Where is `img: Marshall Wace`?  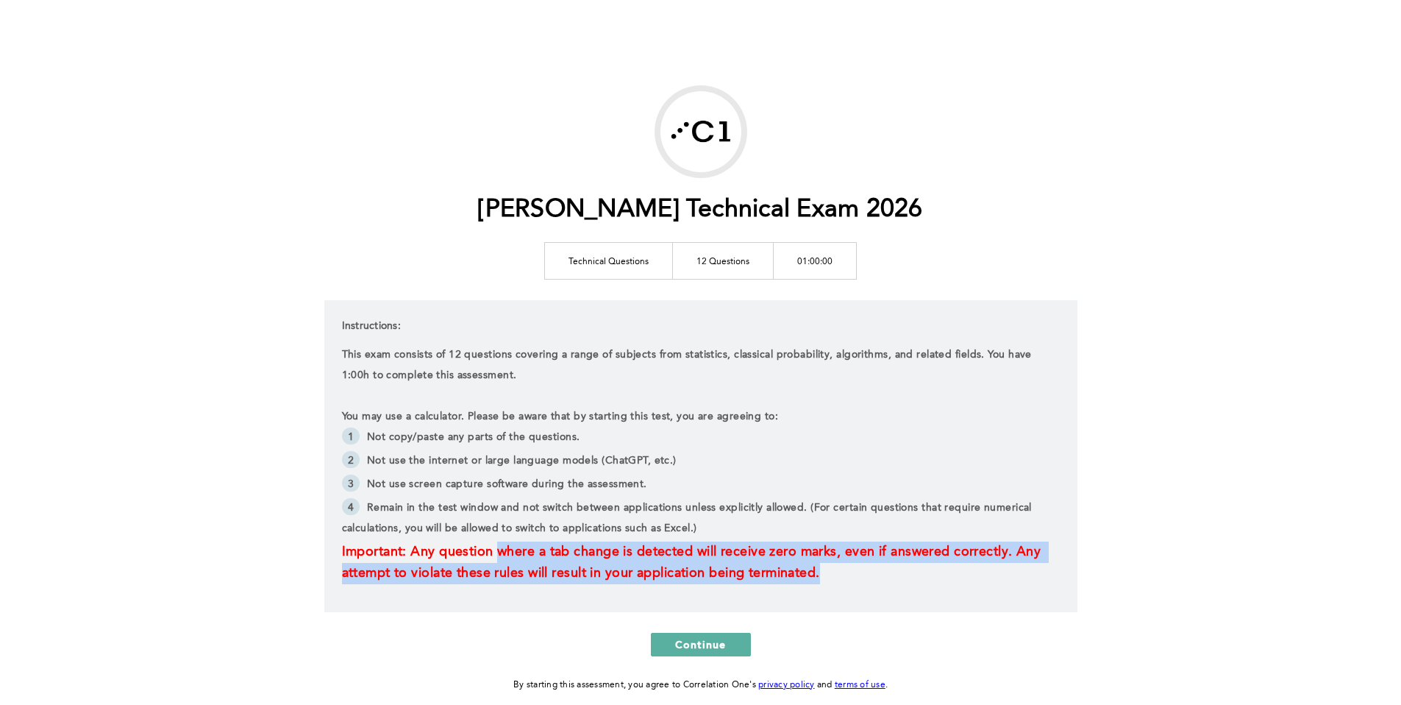 img: Marshall Wace is located at coordinates (701, 132).